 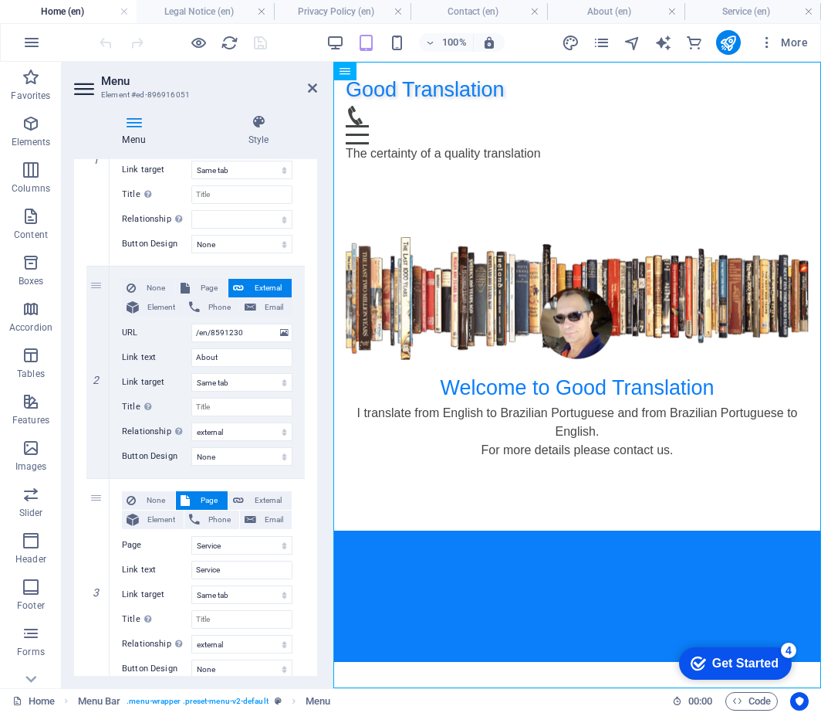 I want to click on em: 2, so click(x=96, y=380).